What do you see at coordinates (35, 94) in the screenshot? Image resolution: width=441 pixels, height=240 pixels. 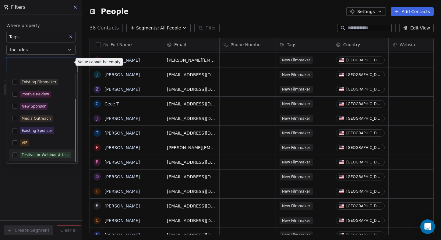 I see `div: Postive Review` at bounding box center [35, 94].